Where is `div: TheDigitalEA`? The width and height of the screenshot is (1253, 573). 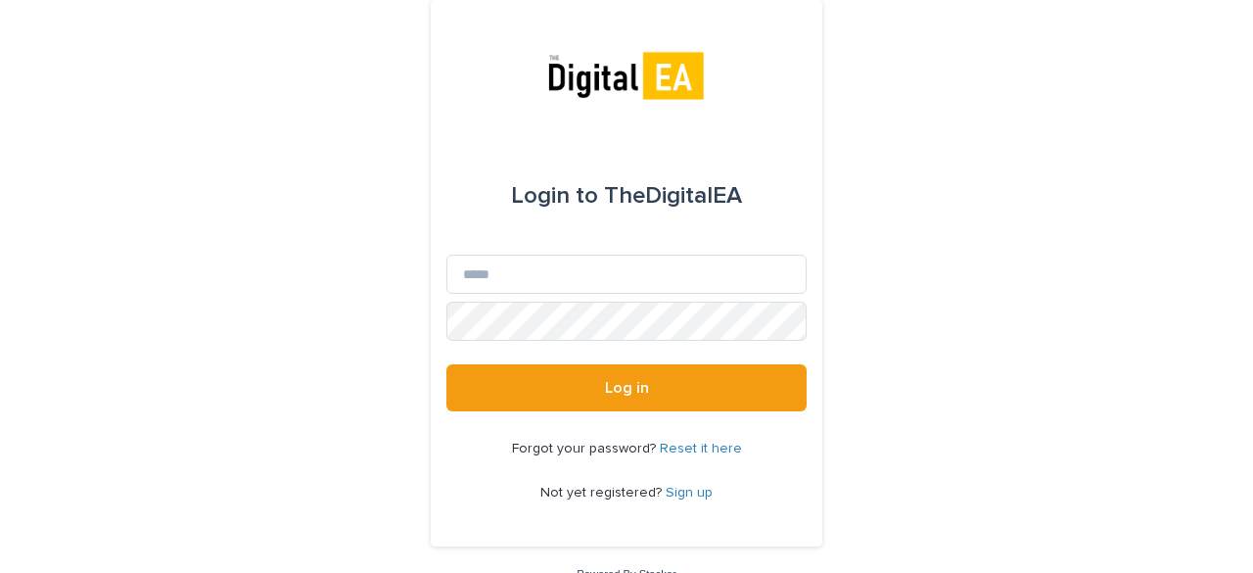
div: TheDigitalEA is located at coordinates (627, 196).